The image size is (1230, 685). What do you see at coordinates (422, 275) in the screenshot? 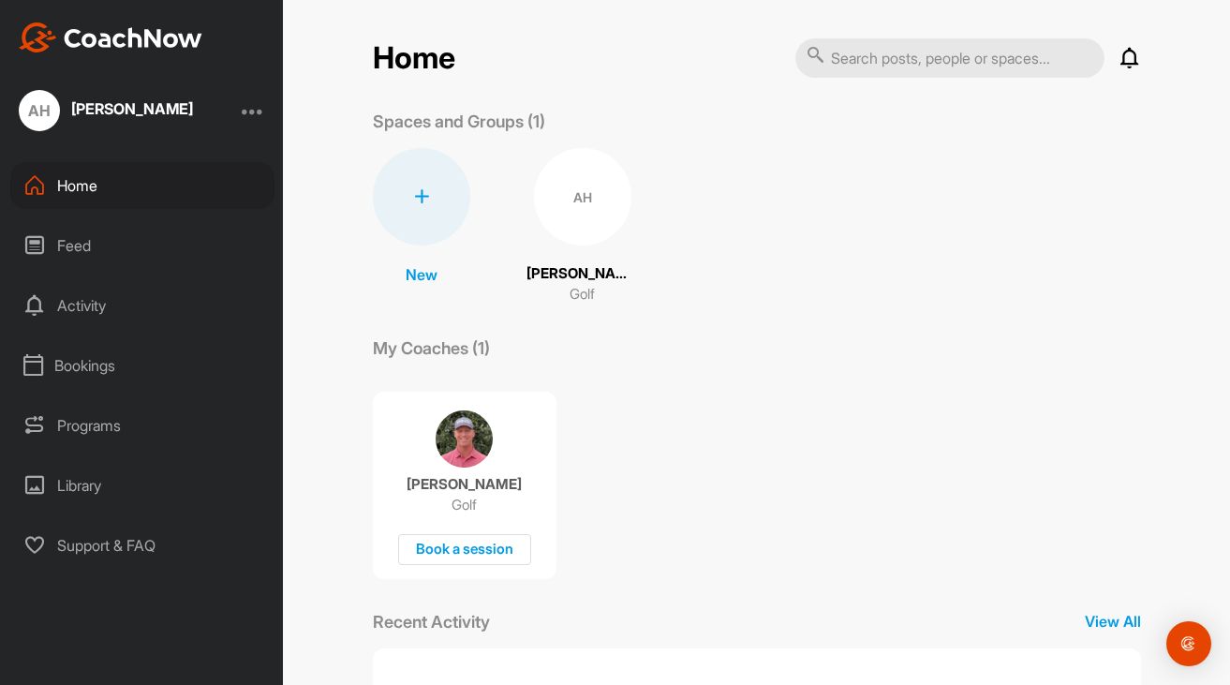
I see `p: New` at bounding box center [422, 275].